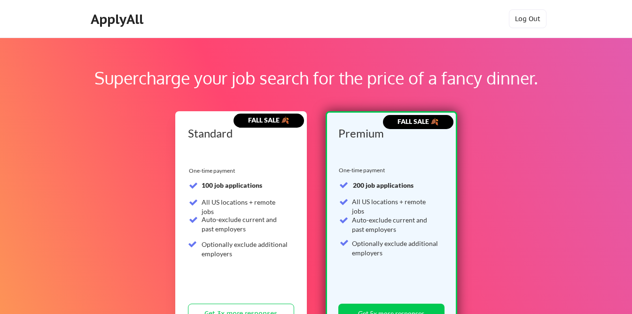 This screenshot has width=632, height=314. I want to click on div: Supercharge your job search for the price of a fancy dinner., so click(316, 78).